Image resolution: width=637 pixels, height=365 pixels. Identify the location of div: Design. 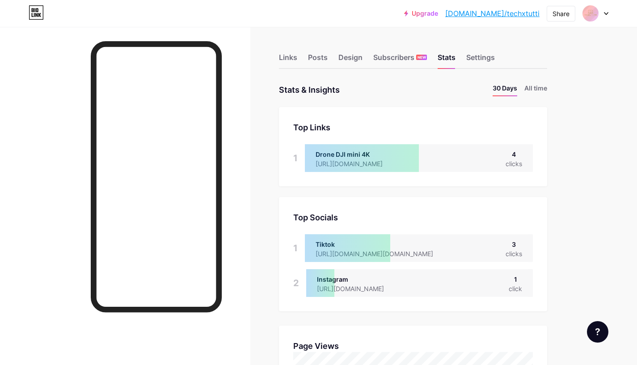
(351, 60).